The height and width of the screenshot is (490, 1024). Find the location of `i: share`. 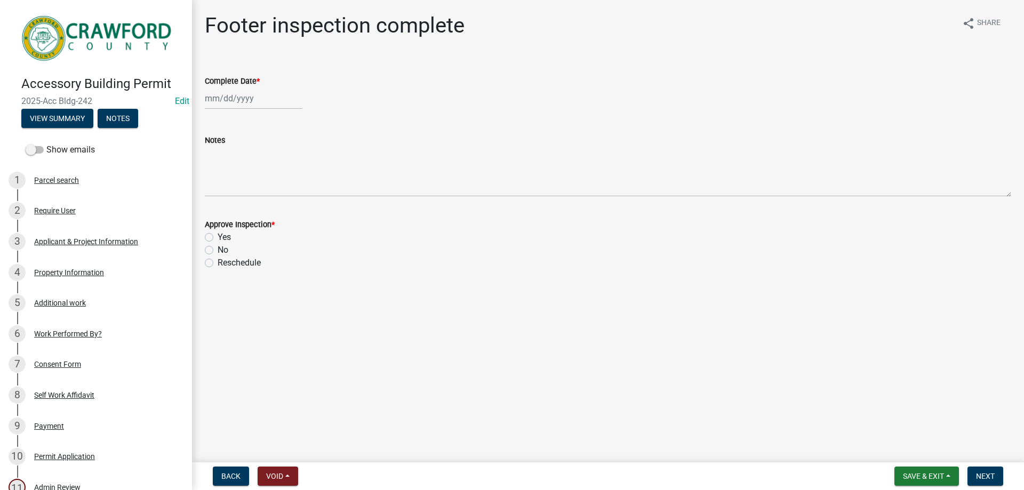

i: share is located at coordinates (969, 23).